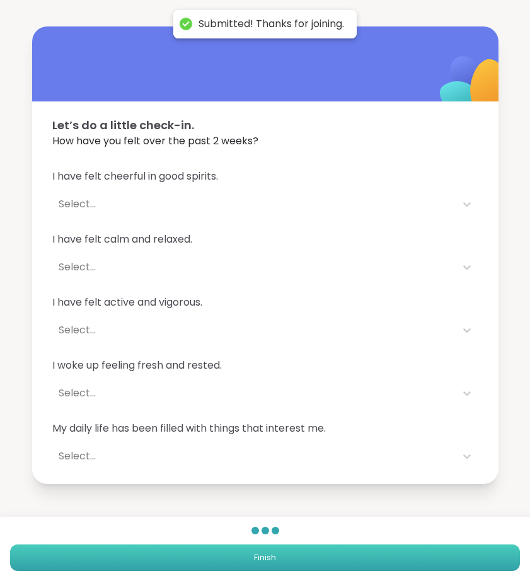 This screenshot has width=530, height=581. Describe the element at coordinates (265, 125) in the screenshot. I see `span: Let’s do a little check-in.` at that location.